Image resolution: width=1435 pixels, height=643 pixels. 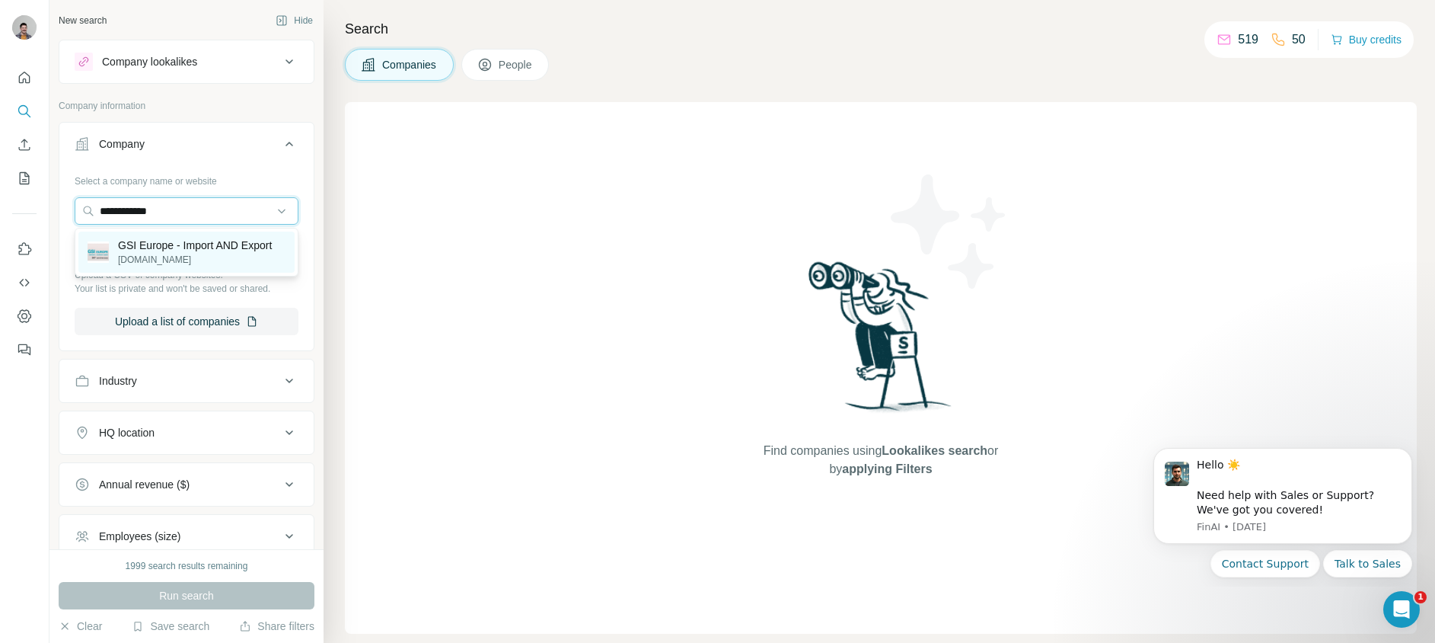 What do you see at coordinates (152, 129) in the screenshot?
I see `div: Quick reply options` at bounding box center [152, 129].